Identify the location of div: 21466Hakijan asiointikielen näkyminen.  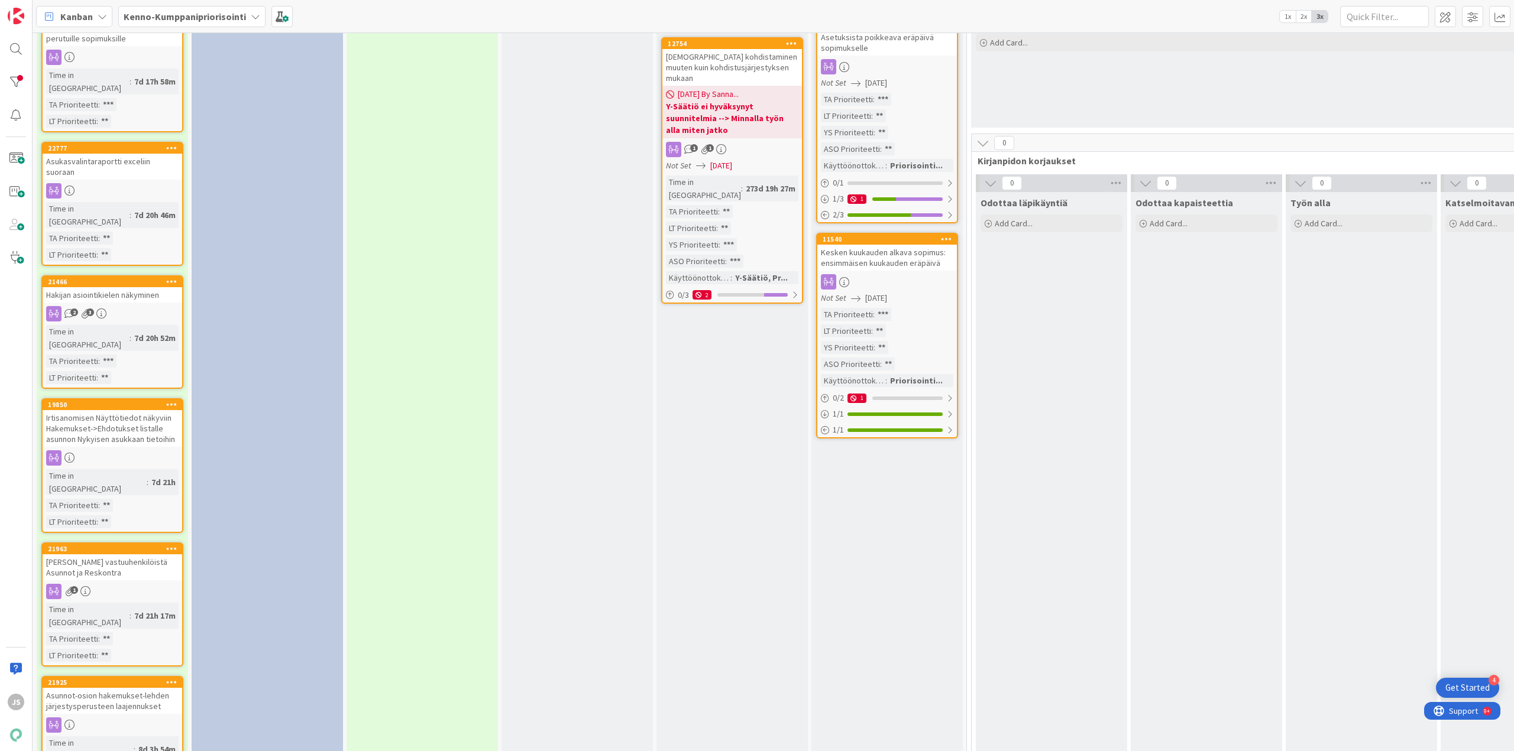
(112, 290).